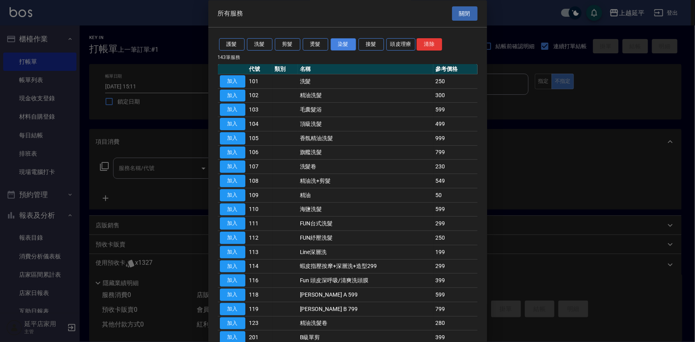 The width and height of the screenshot is (695, 342). Describe the element at coordinates (429, 45) in the screenshot. I see `button: 清除` at that location.